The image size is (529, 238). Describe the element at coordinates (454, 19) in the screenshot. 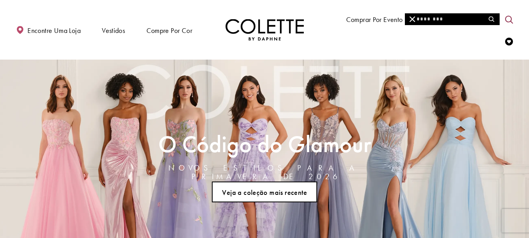

I see `a: Conheça o designer` at that location.